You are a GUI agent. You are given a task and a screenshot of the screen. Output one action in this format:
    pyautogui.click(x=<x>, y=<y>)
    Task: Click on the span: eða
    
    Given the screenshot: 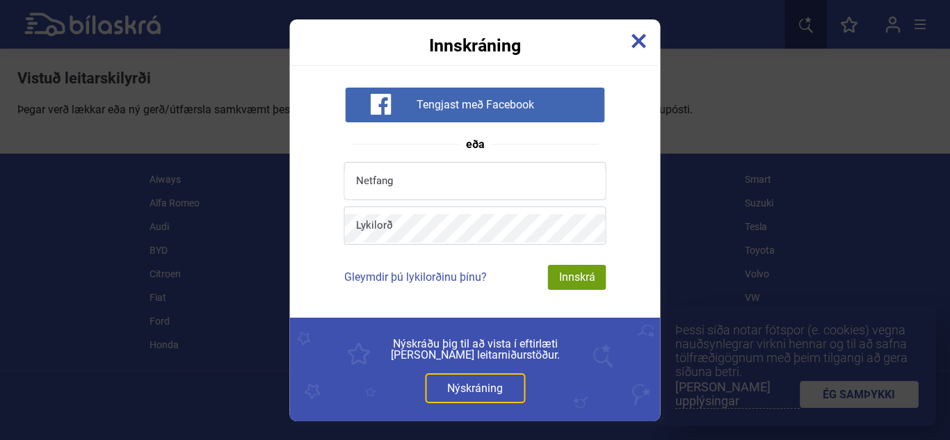 What is the action you would take?
    pyautogui.click(x=475, y=145)
    